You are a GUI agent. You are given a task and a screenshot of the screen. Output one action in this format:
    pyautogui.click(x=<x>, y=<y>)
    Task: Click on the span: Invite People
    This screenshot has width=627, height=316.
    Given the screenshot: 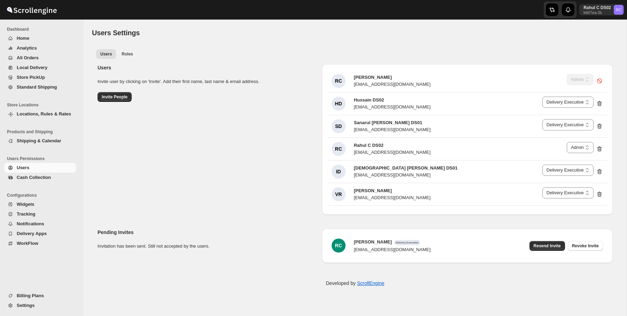 What is the action you would take?
    pyautogui.click(x=115, y=97)
    